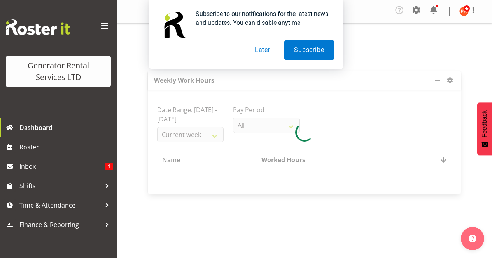 This screenshot has height=258, width=492. What do you see at coordinates (484, 124) in the screenshot?
I see `span: Feedback` at bounding box center [484, 124].